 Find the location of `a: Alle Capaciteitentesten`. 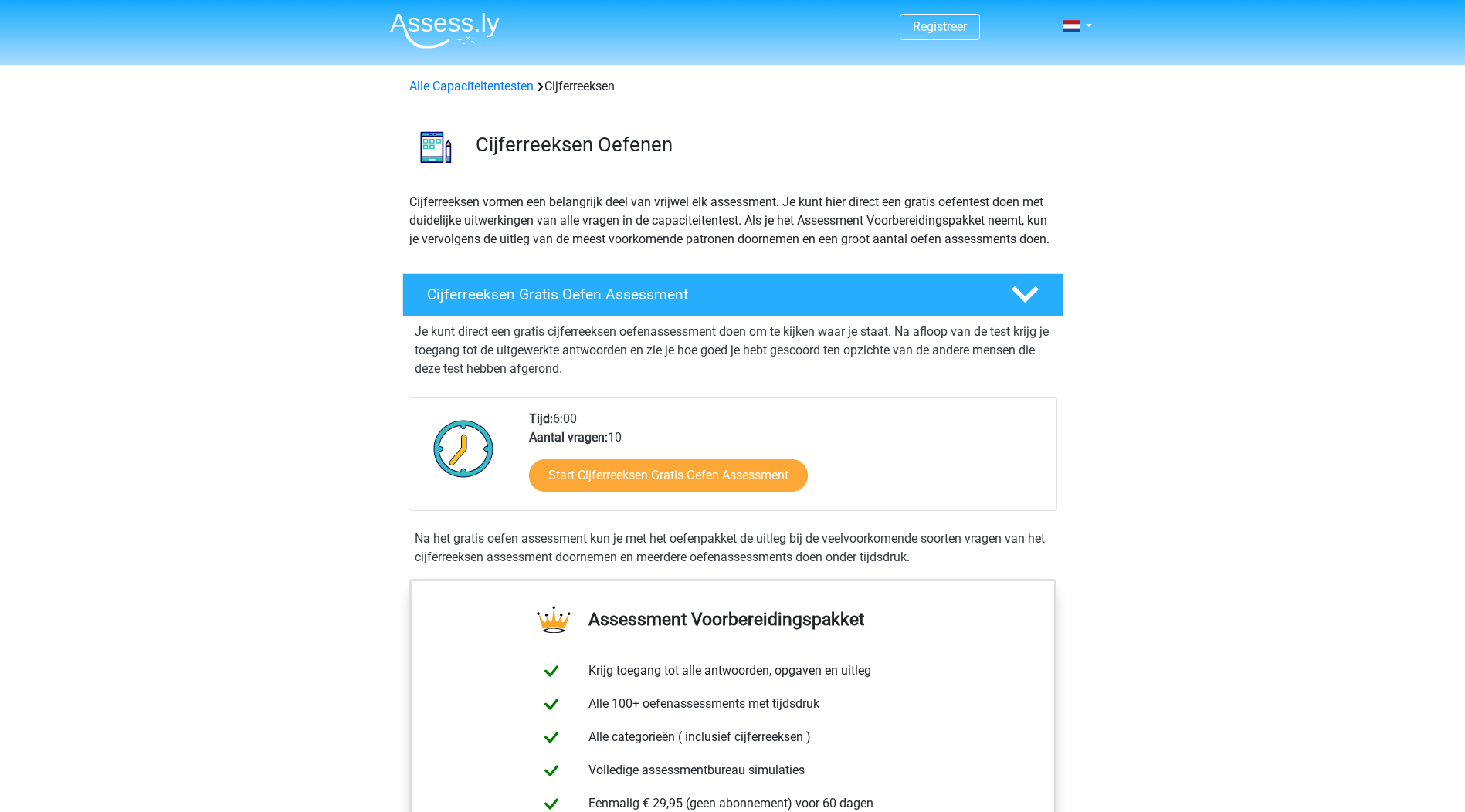

a: Alle Capaciteitentesten is located at coordinates (471, 86).